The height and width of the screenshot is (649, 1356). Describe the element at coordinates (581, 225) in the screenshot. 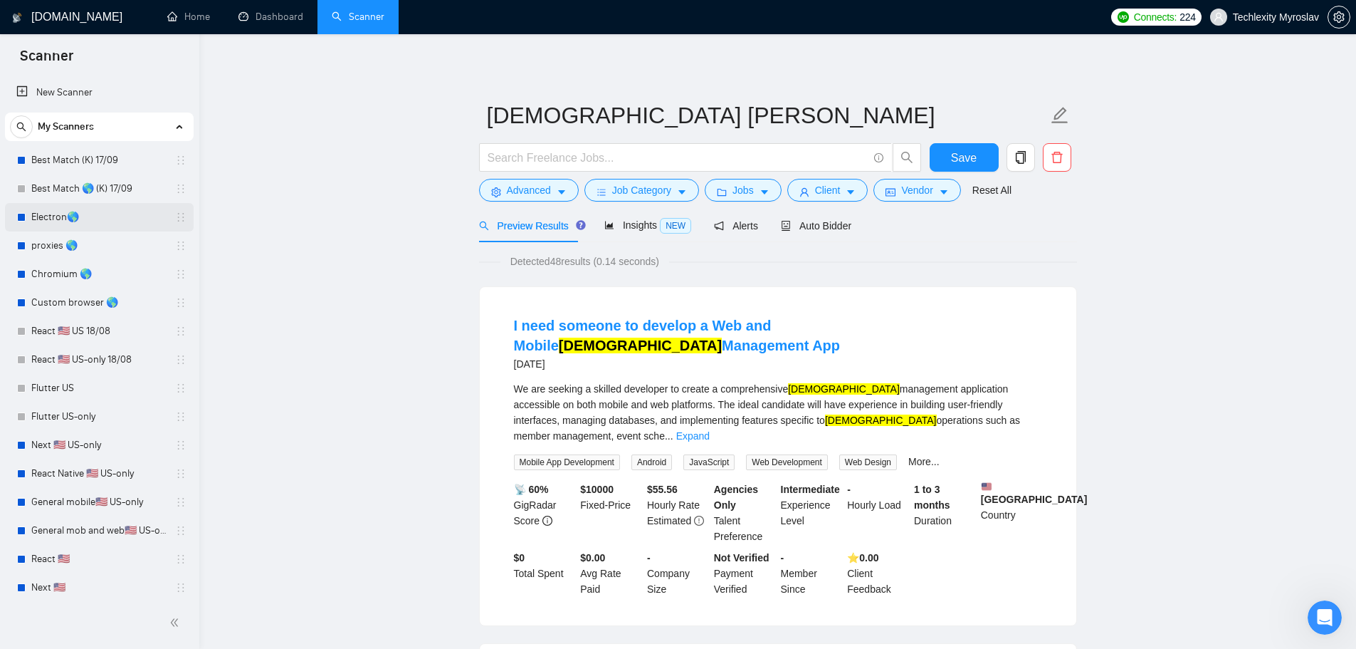

I see `div: Tooltip anchor` at that location.